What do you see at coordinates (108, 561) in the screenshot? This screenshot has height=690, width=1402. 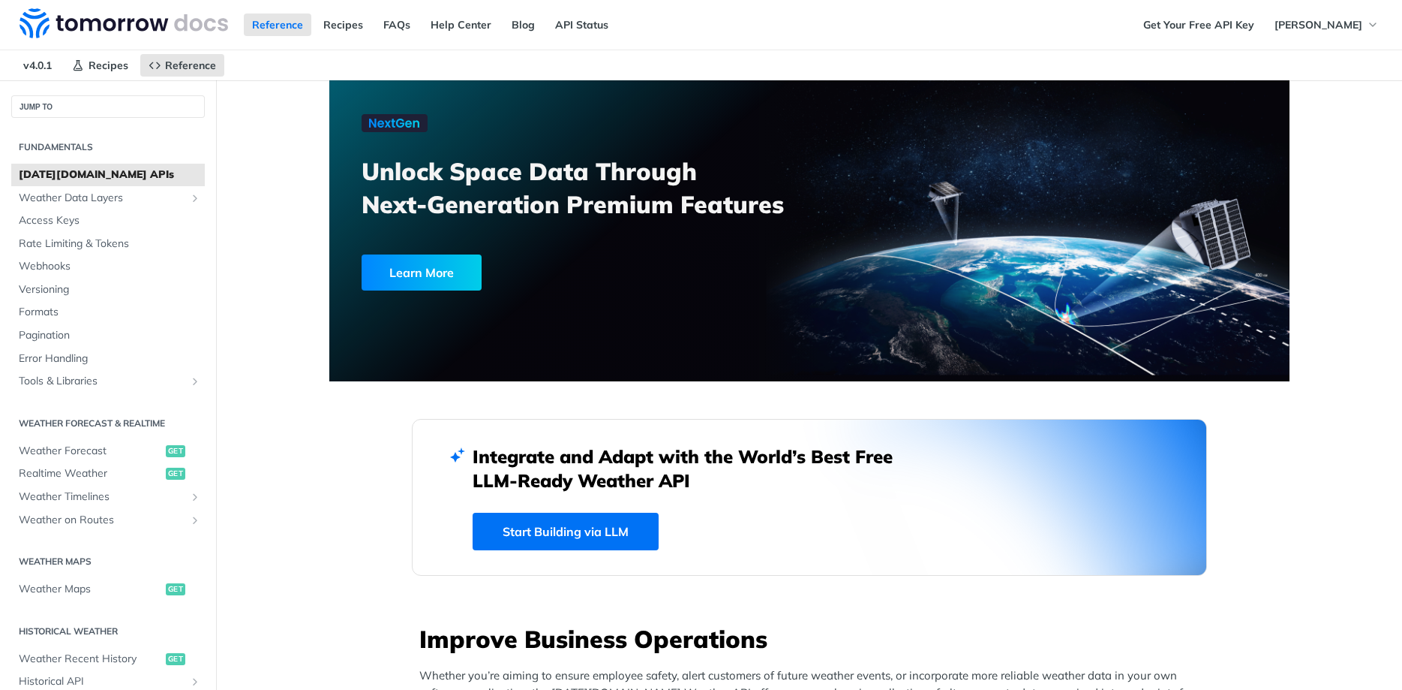 I see `h2: Weather Maps` at bounding box center [108, 561].